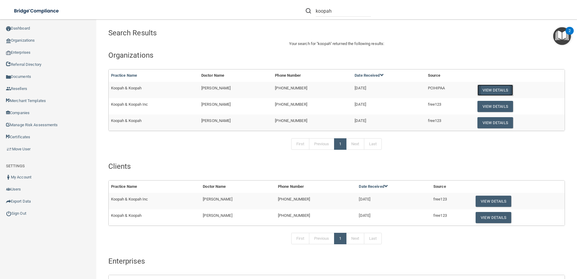 This screenshot has height=279, width=577. I want to click on h4: Organizations, so click(337, 55).